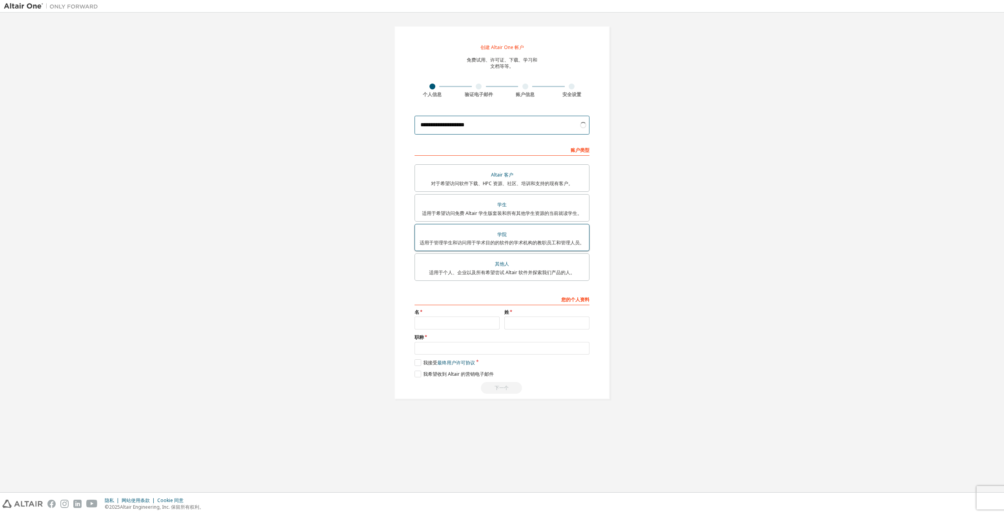 The height and width of the screenshot is (515, 1004). I want to click on font: 学院, so click(502, 234).